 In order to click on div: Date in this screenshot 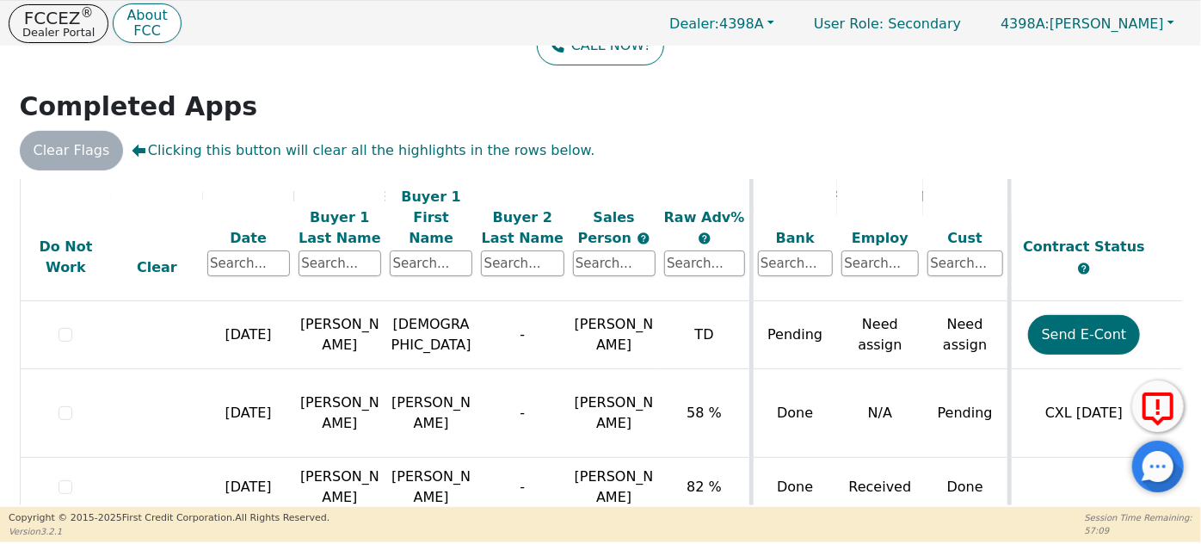, I will do `click(249, 238)`.